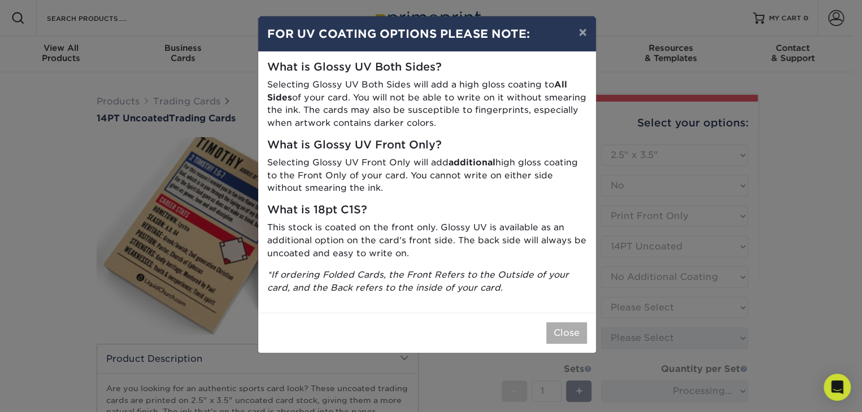  What do you see at coordinates (427, 67) in the screenshot?
I see `h5: What is Glossy UV Both Sides?` at bounding box center [427, 67].